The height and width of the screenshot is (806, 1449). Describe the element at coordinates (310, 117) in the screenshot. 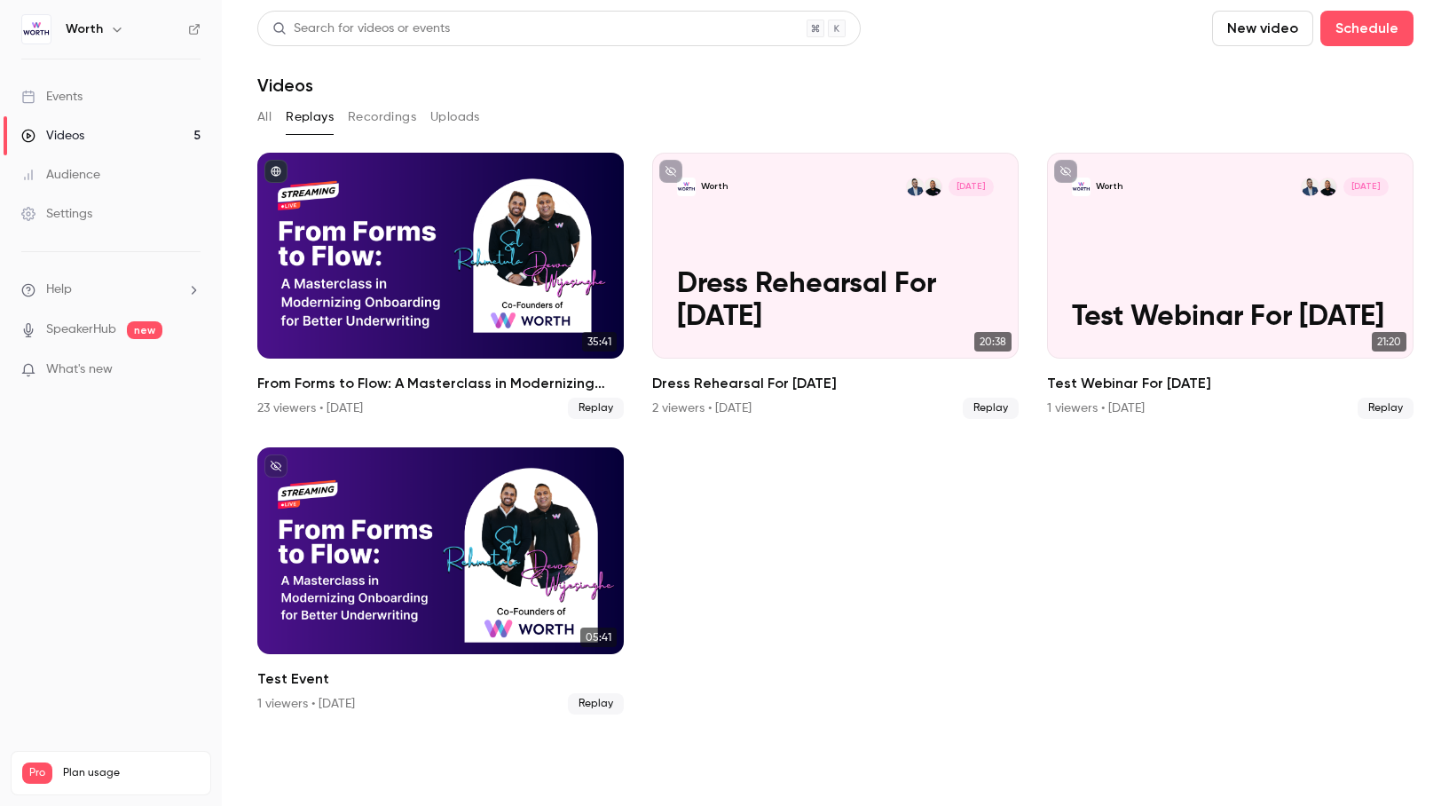

I see `button: Replays` at that location.